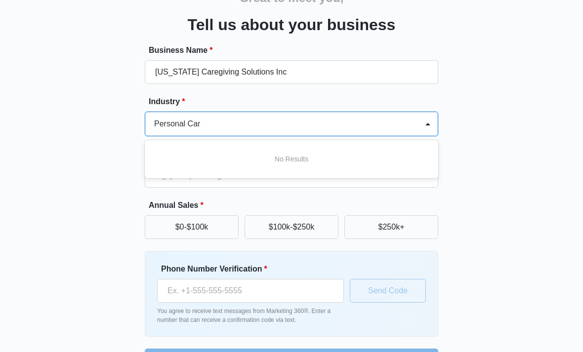 The width and height of the screenshot is (583, 352). I want to click on div: No Results, so click(291, 159).